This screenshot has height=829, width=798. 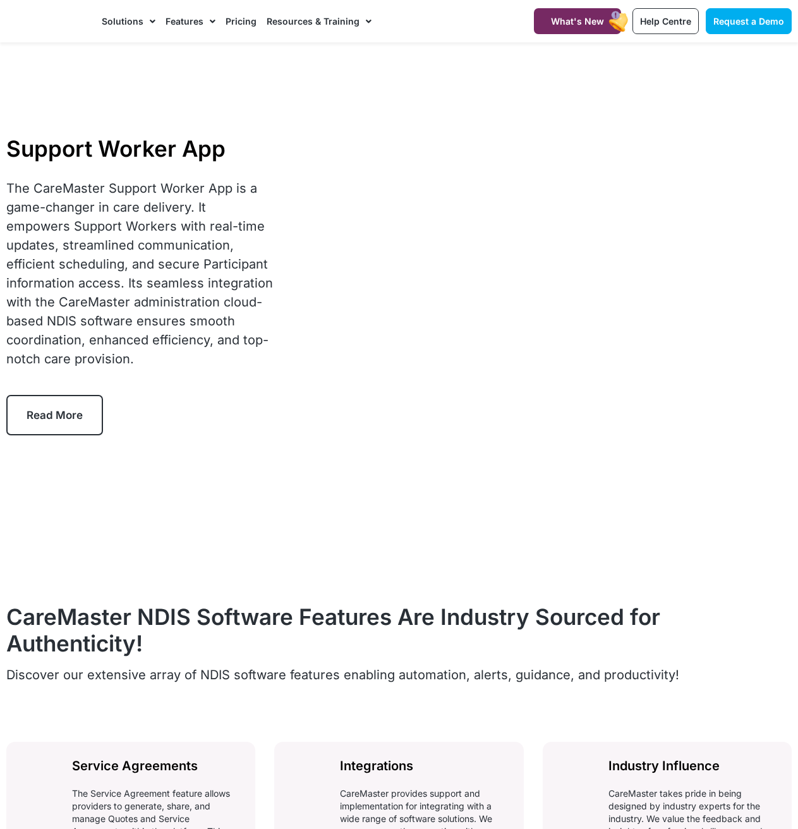 I want to click on span: Help Centre, so click(x=665, y=21).